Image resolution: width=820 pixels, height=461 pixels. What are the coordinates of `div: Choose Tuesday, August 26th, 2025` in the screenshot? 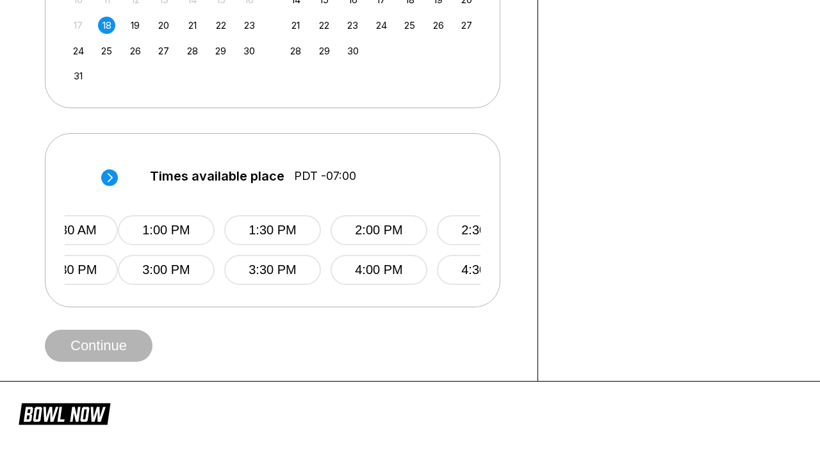 It's located at (135, 51).